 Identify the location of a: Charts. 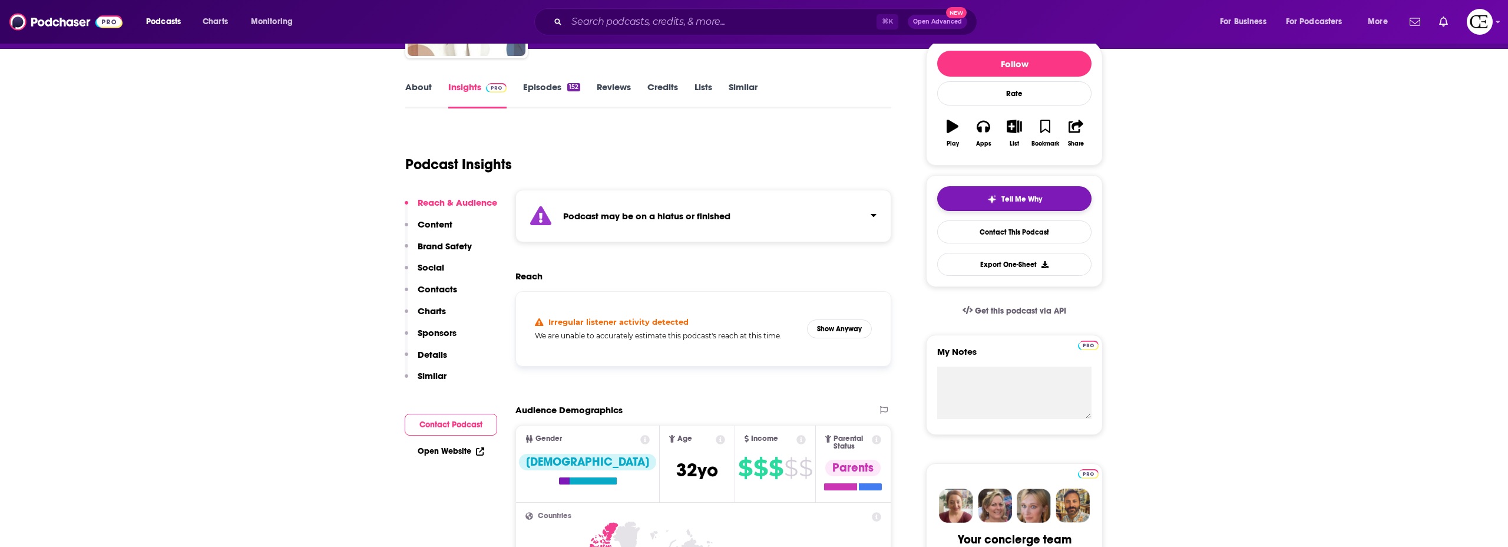
(215, 22).